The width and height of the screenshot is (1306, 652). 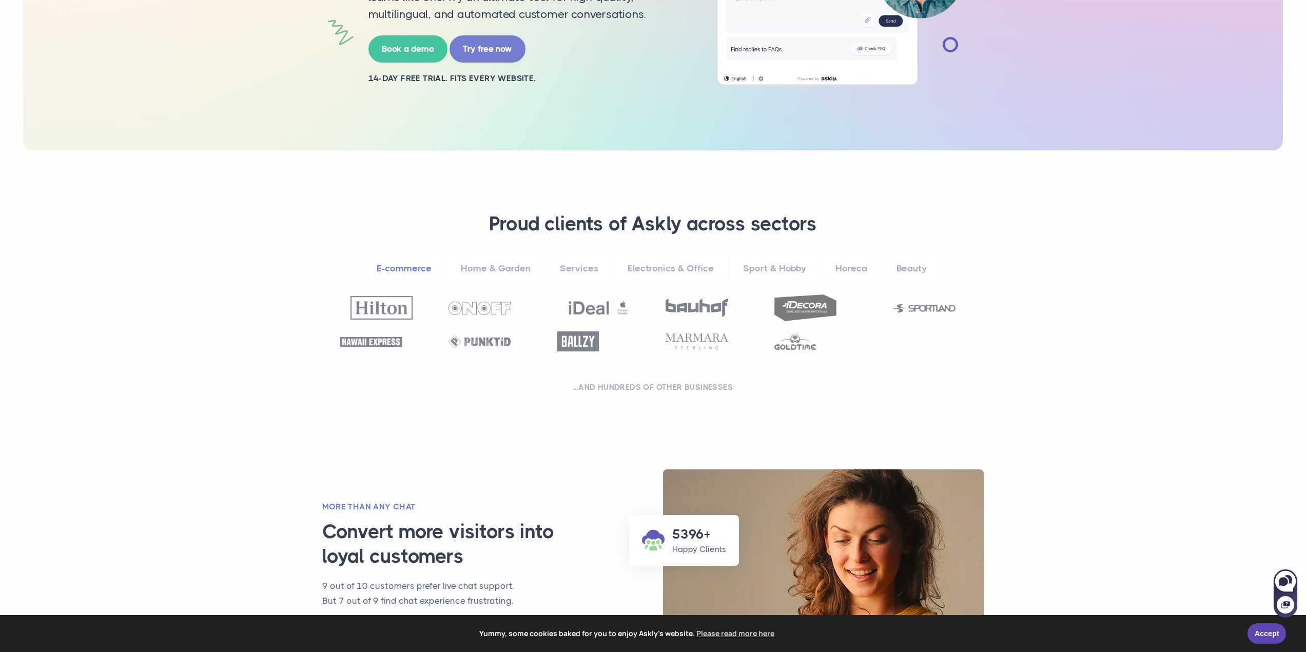 What do you see at coordinates (460, 544) in the screenshot?
I see `h3: Convert more visitors into loyal customers` at bounding box center [460, 544].